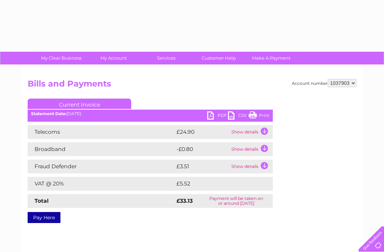  Describe the element at coordinates (49, 114) in the screenshot. I see `b: Statement Date:` at that location.